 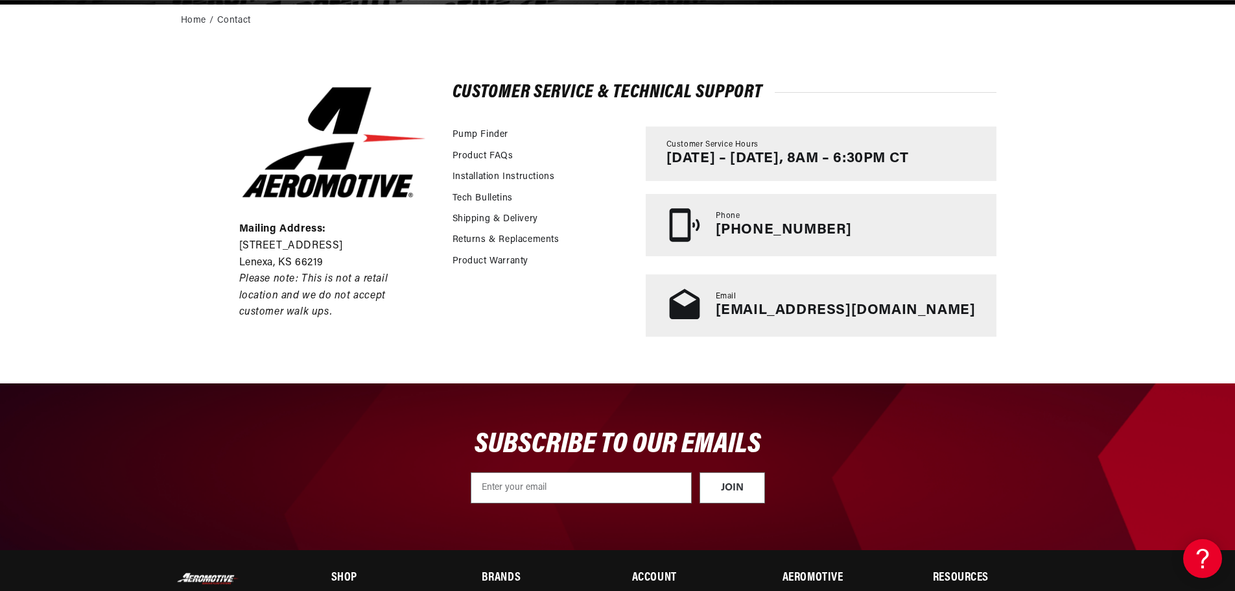 I want to click on h2: Customer Service & Technical Support, so click(x=724, y=92).